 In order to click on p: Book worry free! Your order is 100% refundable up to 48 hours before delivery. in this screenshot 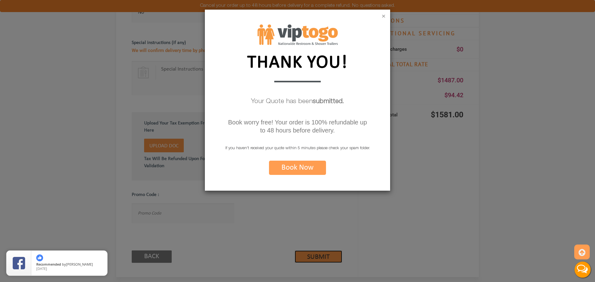, I will do `click(298, 127)`.